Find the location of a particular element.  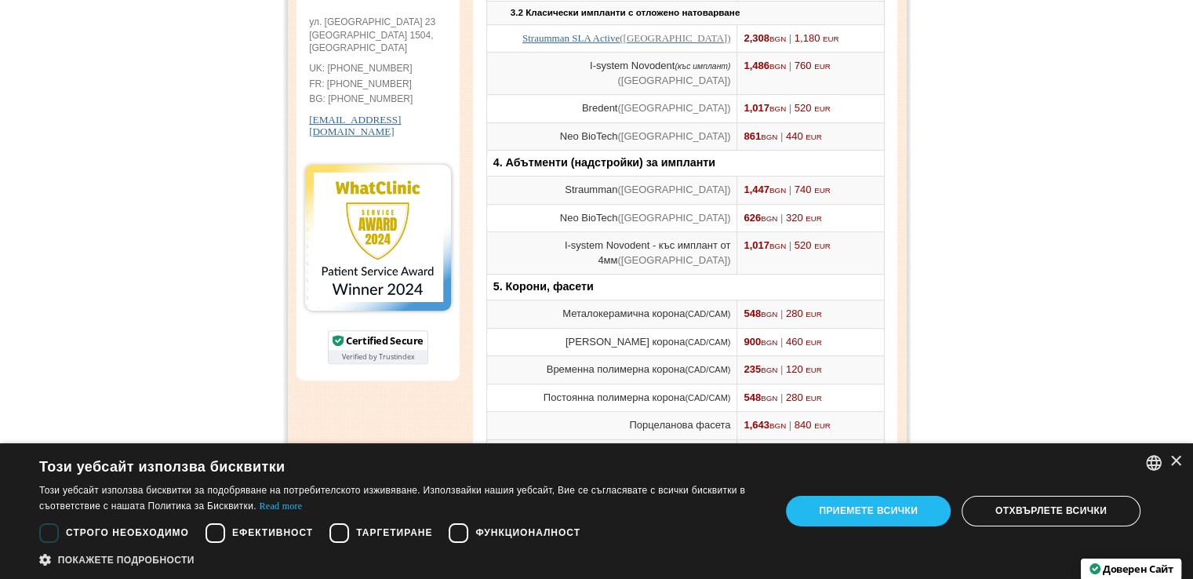

span: 320 is located at coordinates (794, 217).